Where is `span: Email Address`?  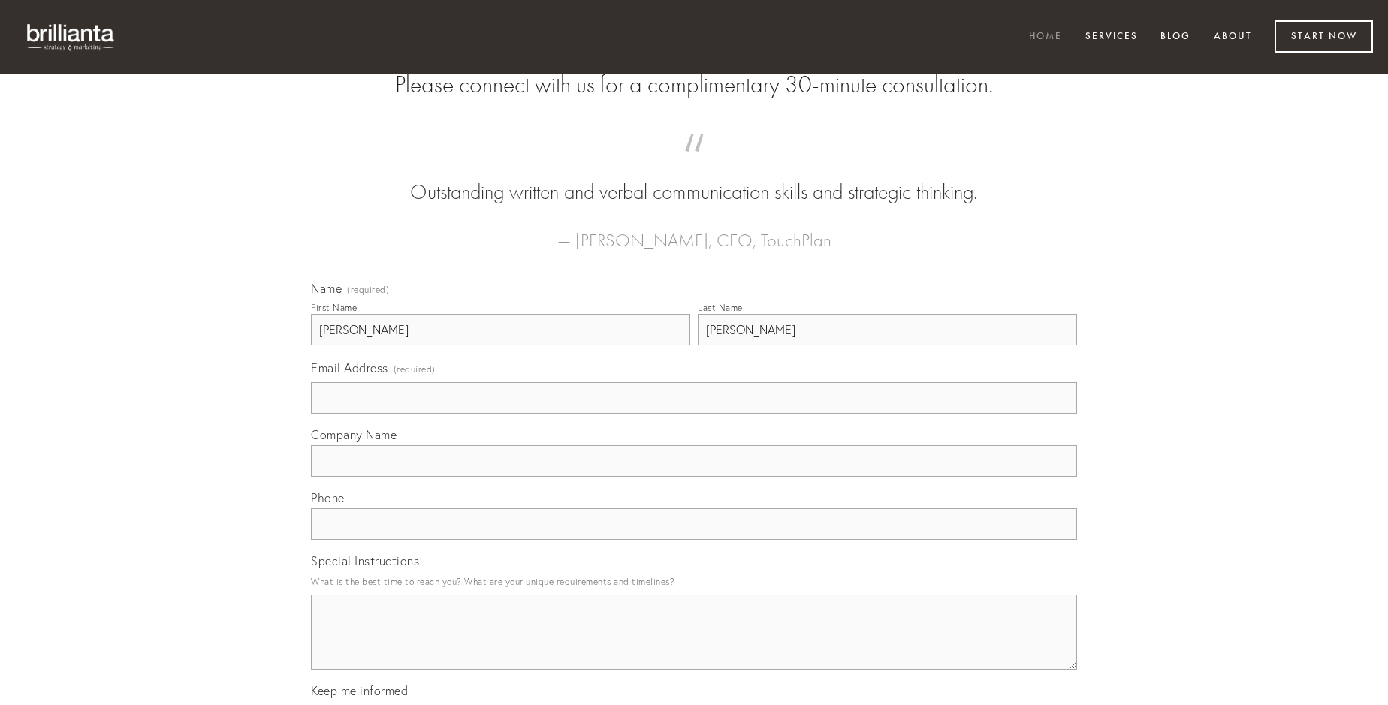
span: Email Address is located at coordinates (349, 368).